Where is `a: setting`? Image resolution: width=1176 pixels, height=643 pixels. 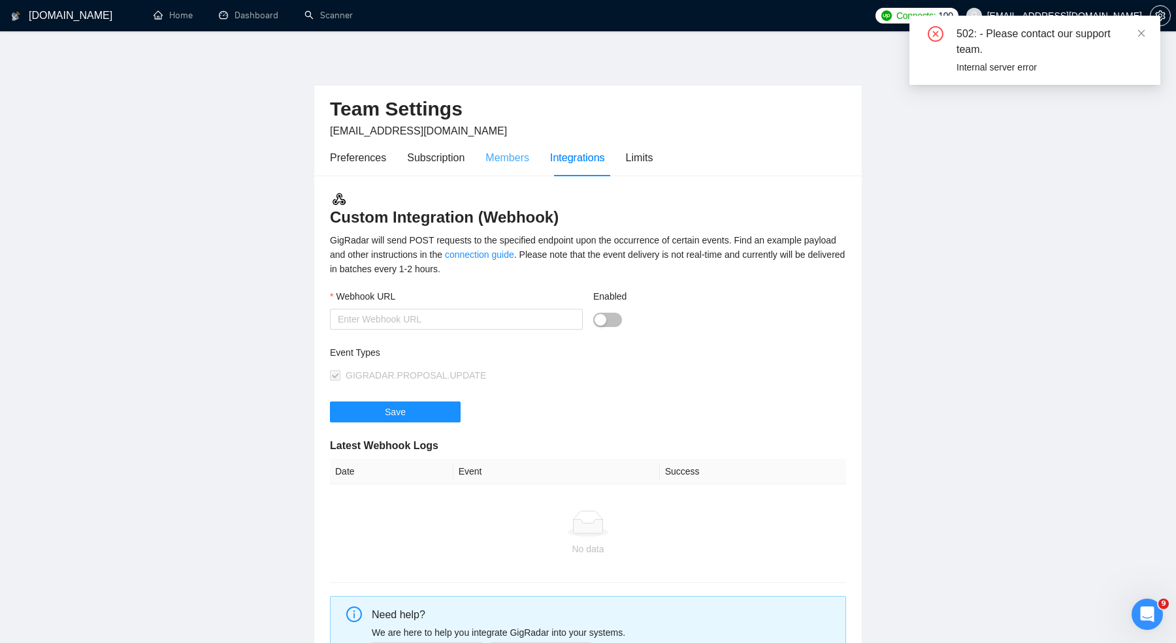
a: setting is located at coordinates (1160, 16).